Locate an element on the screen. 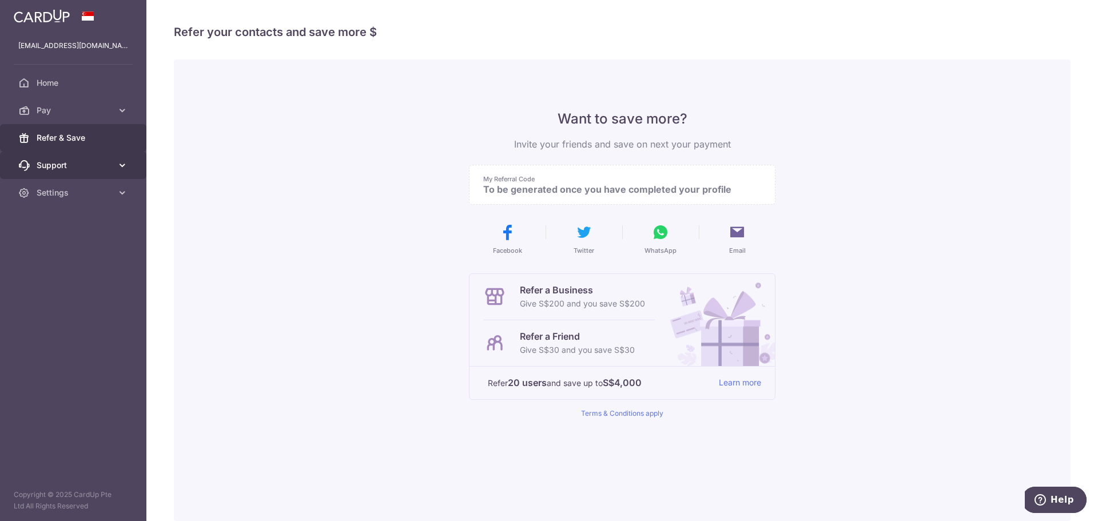  a: Terms & Conditions apply is located at coordinates (622, 413).